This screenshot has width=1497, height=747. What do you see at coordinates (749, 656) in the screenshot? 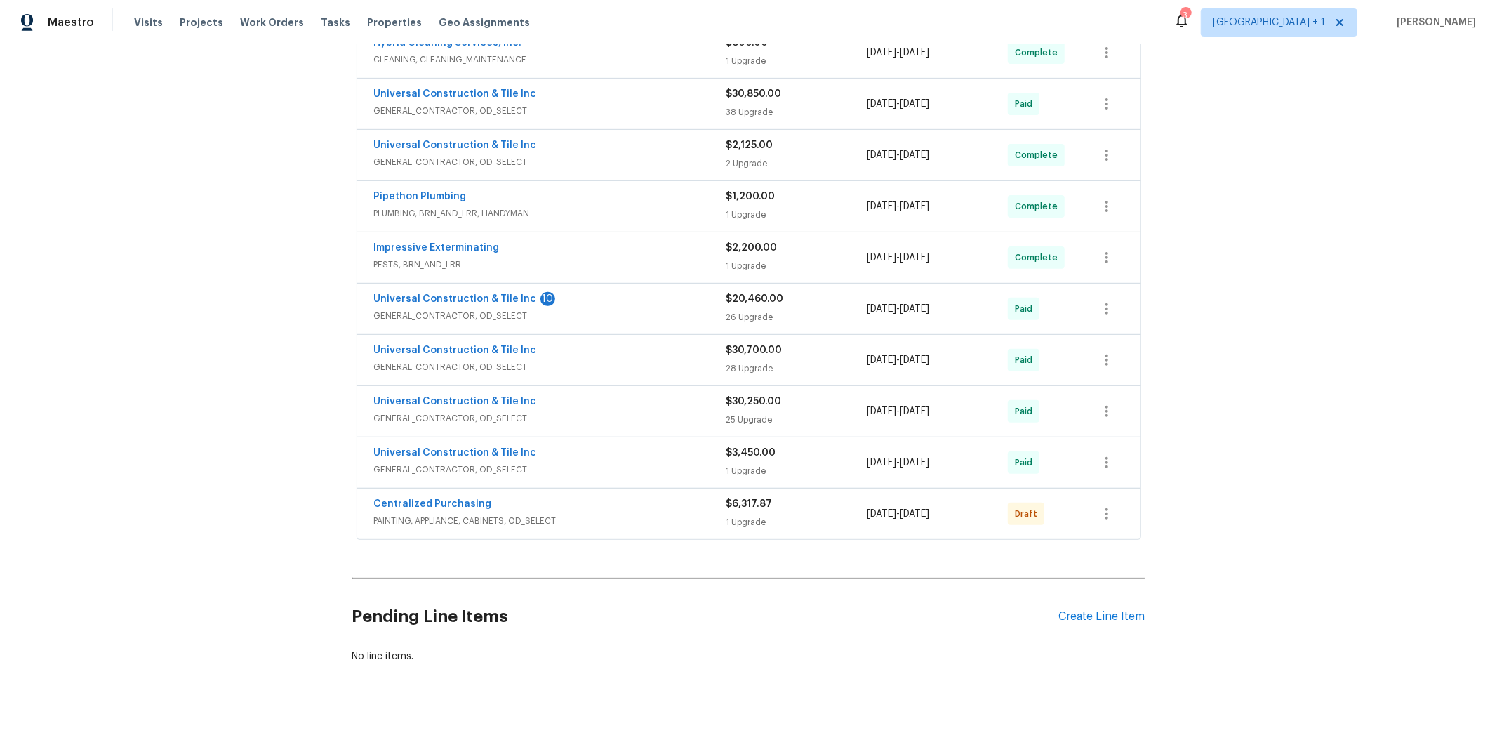
I see `div: No line items.` at bounding box center [749, 656].